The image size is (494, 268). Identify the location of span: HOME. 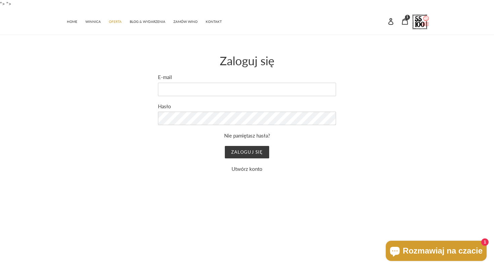
(72, 22).